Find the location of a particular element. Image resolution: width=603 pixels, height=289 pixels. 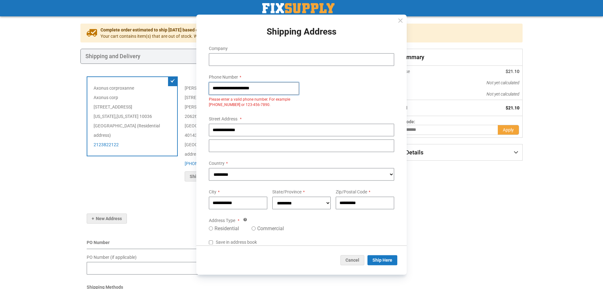

th: Tax is located at coordinates (413, 94).